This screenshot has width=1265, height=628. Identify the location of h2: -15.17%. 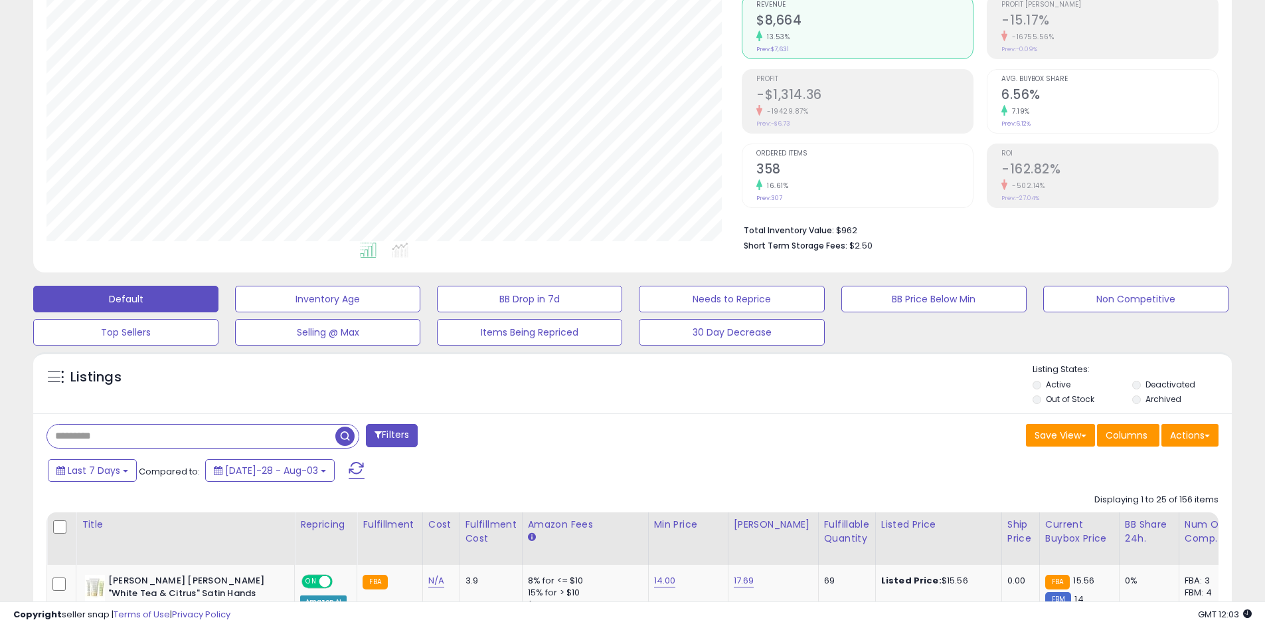
(1110, 21).